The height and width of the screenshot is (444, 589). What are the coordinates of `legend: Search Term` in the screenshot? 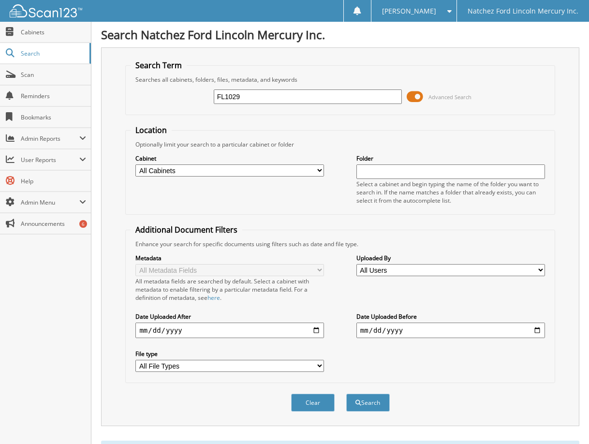 It's located at (159, 65).